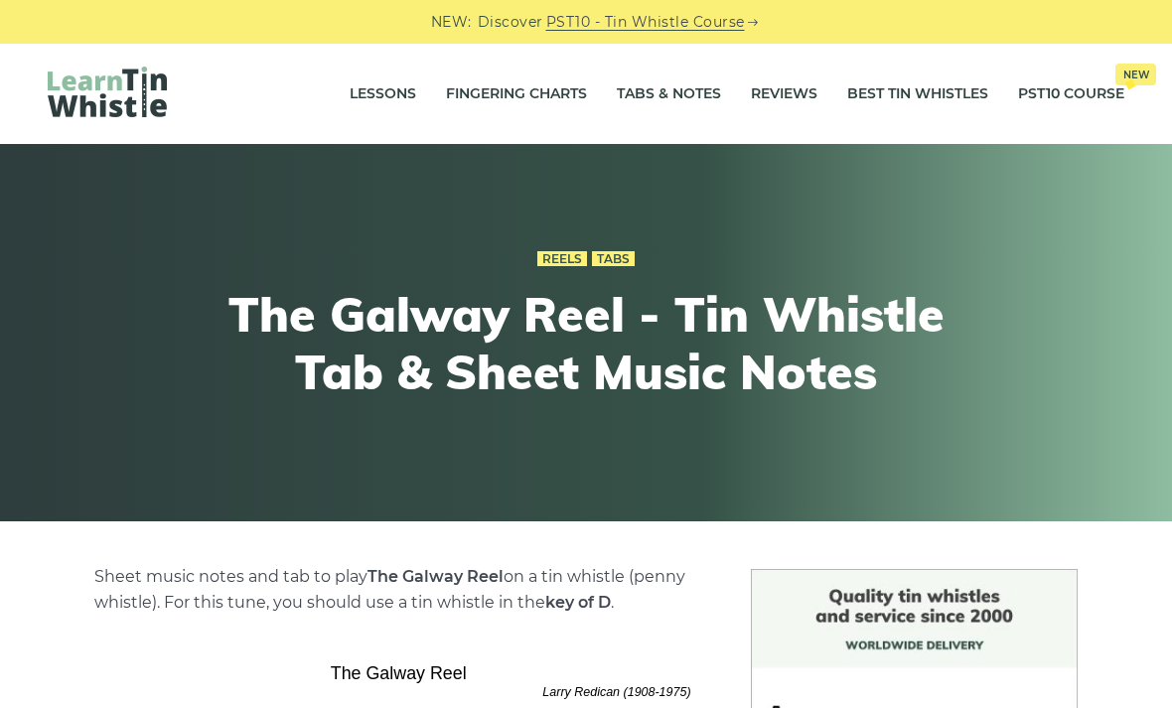  I want to click on a: PST10 CourseNew, so click(1071, 94).